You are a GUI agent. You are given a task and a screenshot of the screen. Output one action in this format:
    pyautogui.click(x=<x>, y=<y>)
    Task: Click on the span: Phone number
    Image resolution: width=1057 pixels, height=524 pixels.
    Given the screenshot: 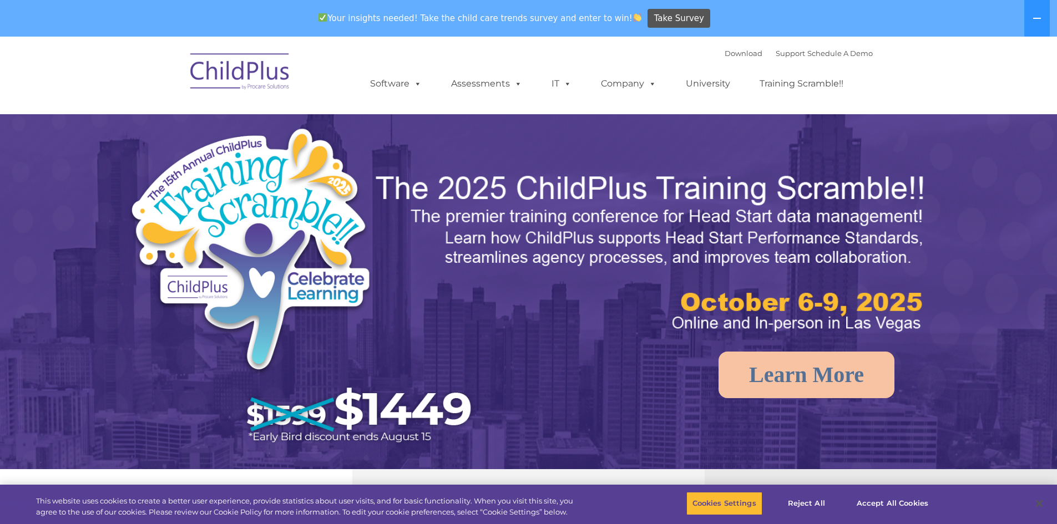 What is the action you would take?
    pyautogui.click(x=178, y=123)
    